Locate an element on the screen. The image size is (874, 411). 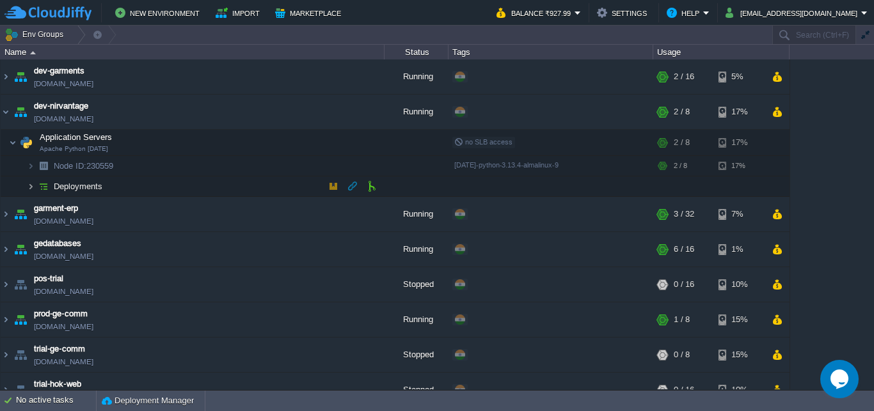
span: Application Servers is located at coordinates (76, 137).